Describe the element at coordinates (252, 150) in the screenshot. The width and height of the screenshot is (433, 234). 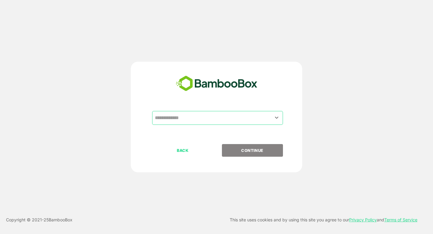
I see `button: CONTINUE` at that location.